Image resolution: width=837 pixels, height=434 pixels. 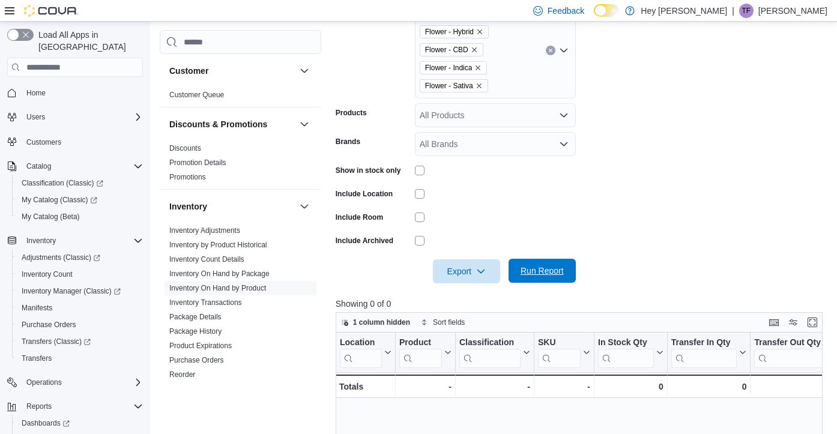 What do you see at coordinates (82, 141) in the screenshot?
I see `span: Customers` at bounding box center [82, 141].